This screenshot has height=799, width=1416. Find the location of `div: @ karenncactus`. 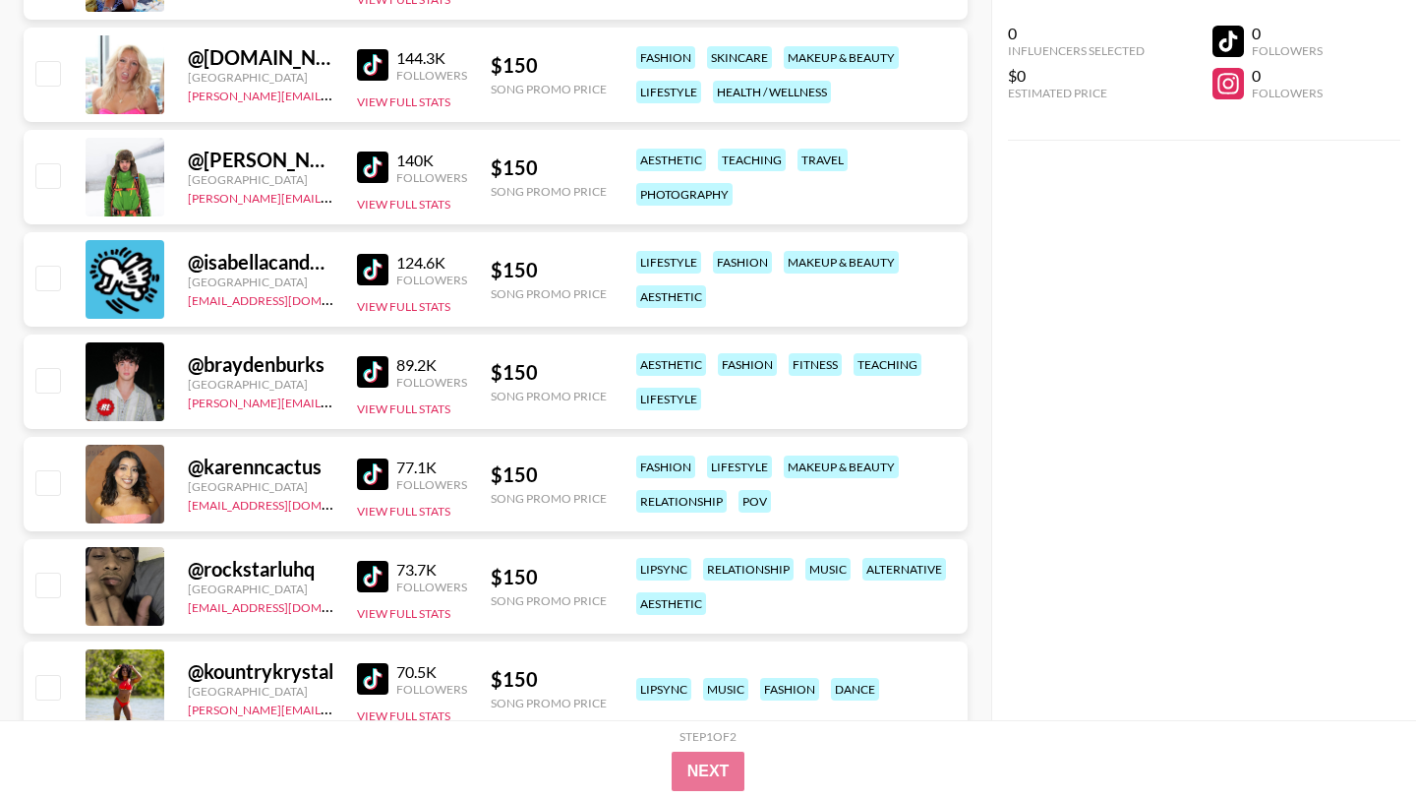

div: @ karenncactus is located at coordinates (261, 466).